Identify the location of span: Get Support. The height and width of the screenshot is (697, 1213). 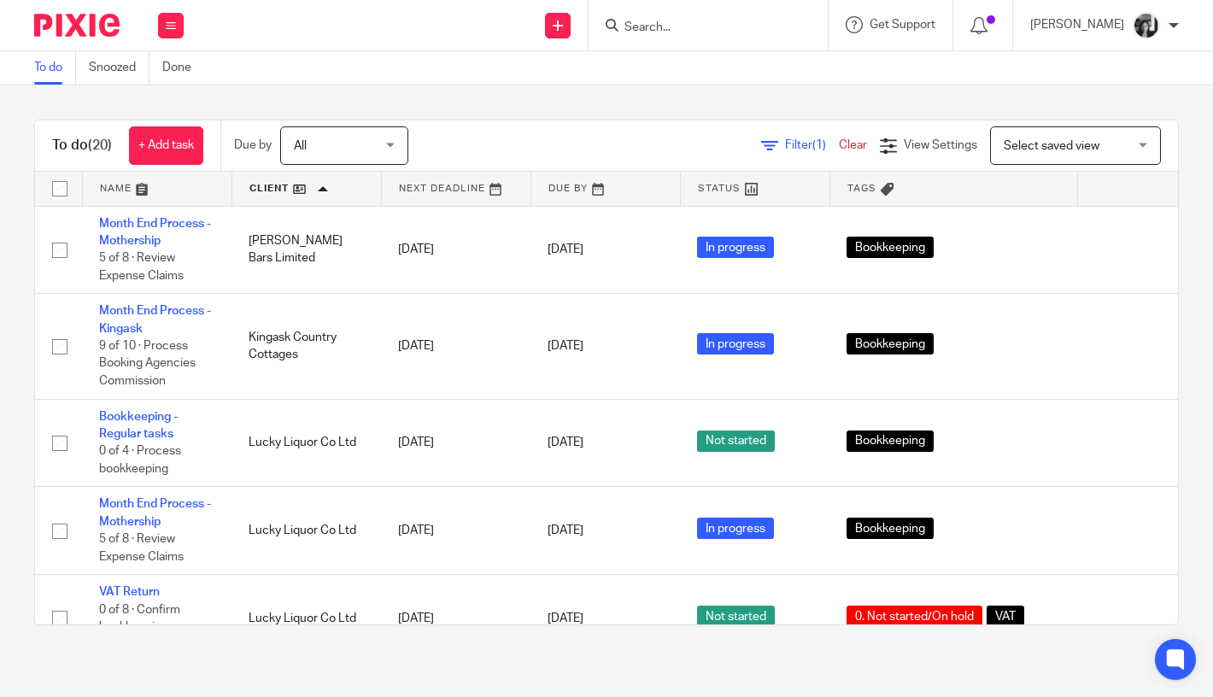
(902, 25).